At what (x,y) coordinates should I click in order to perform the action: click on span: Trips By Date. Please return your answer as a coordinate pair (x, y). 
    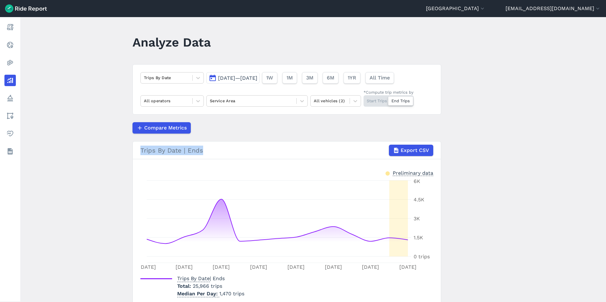
    Looking at the image, I should click on (193, 278).